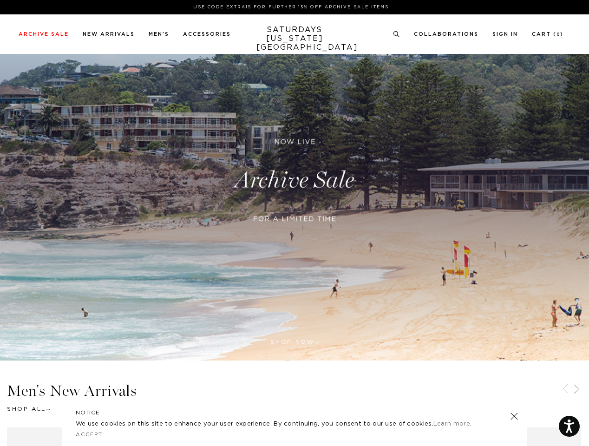 The image size is (589, 446). What do you see at coordinates (159, 34) in the screenshot?
I see `a: Men's` at bounding box center [159, 34].